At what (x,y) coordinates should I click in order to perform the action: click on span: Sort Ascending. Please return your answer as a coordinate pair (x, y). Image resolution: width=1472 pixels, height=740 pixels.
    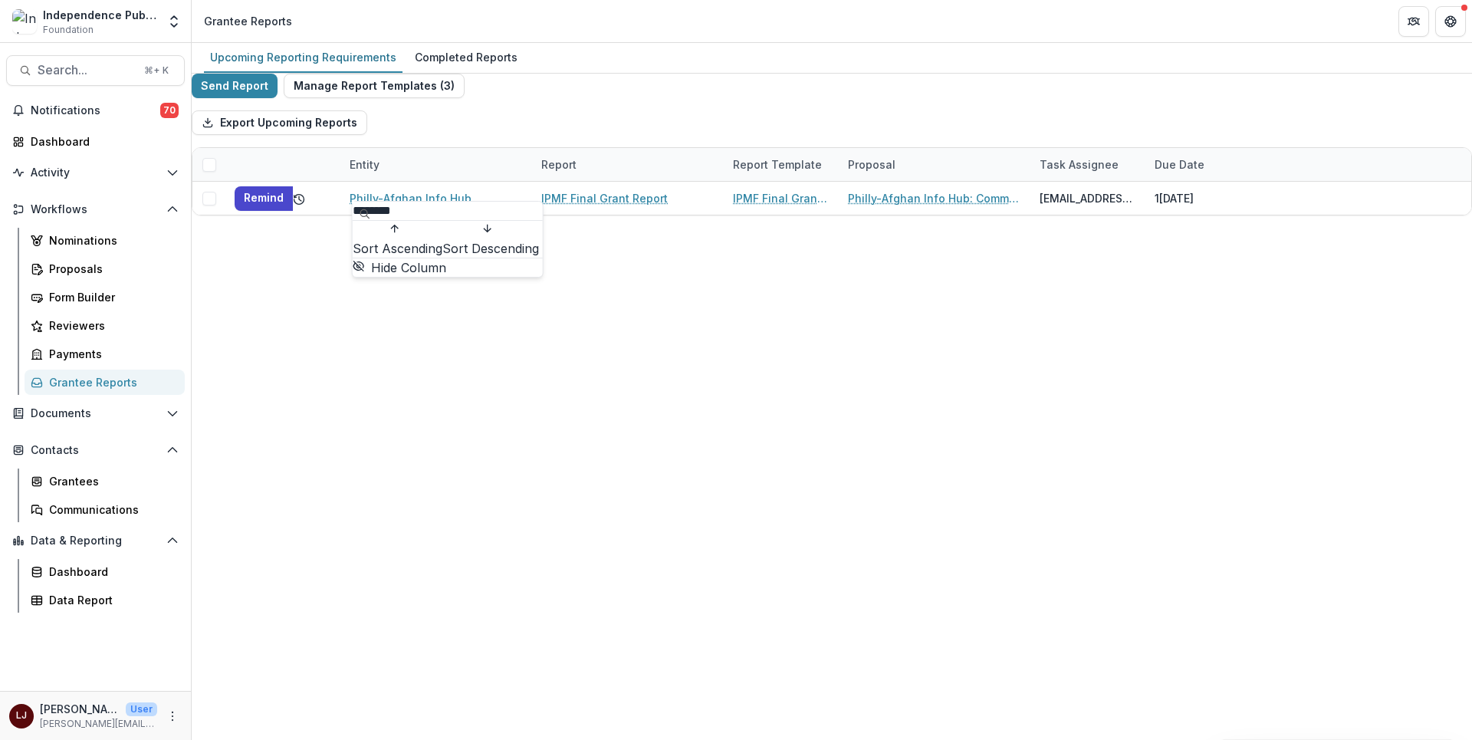
    Looking at the image, I should click on (397, 248).